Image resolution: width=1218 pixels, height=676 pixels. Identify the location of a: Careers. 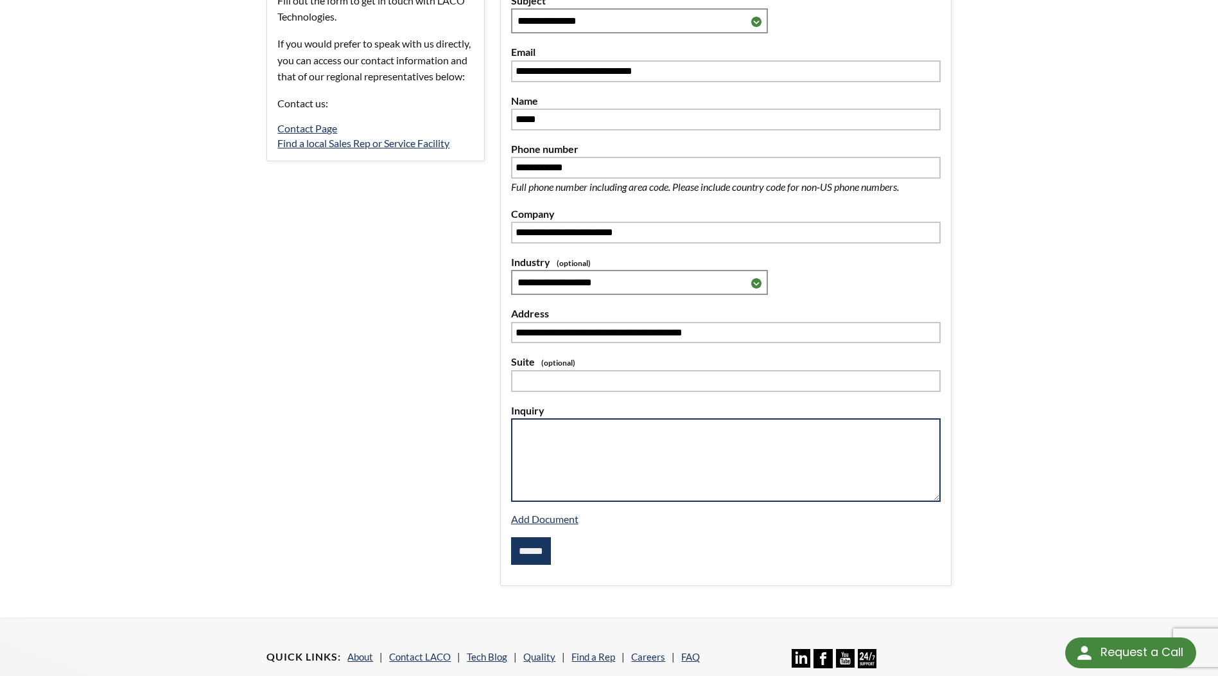
(648, 656).